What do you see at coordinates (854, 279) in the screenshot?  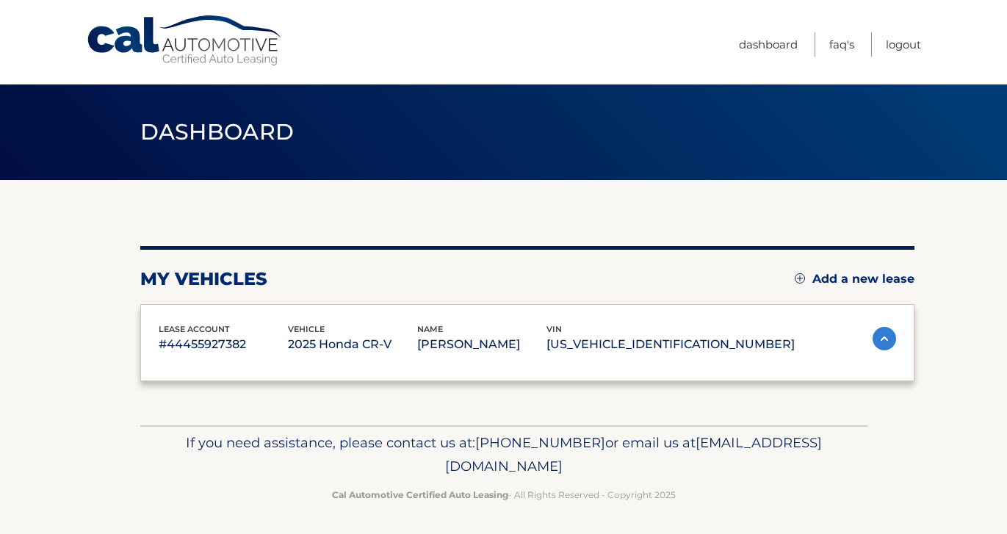 I see `a: Add a new lease` at bounding box center [854, 279].